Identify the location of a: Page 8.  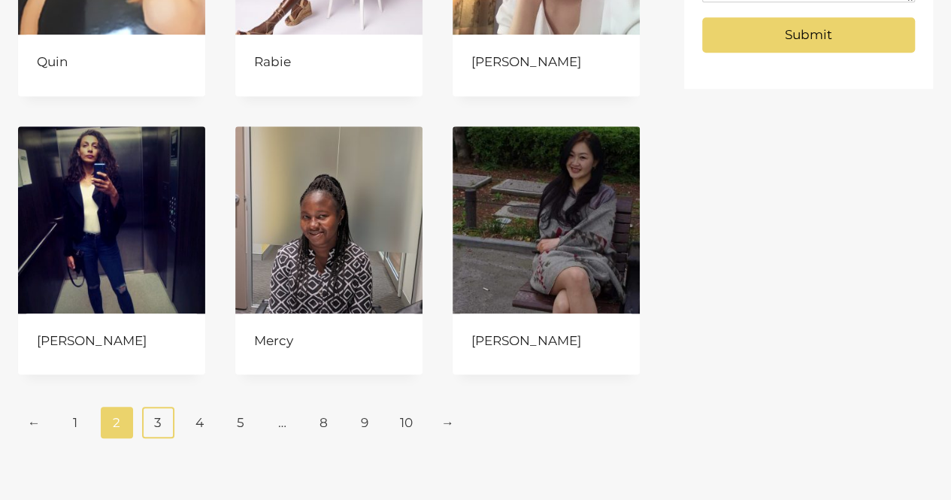
(323, 422).